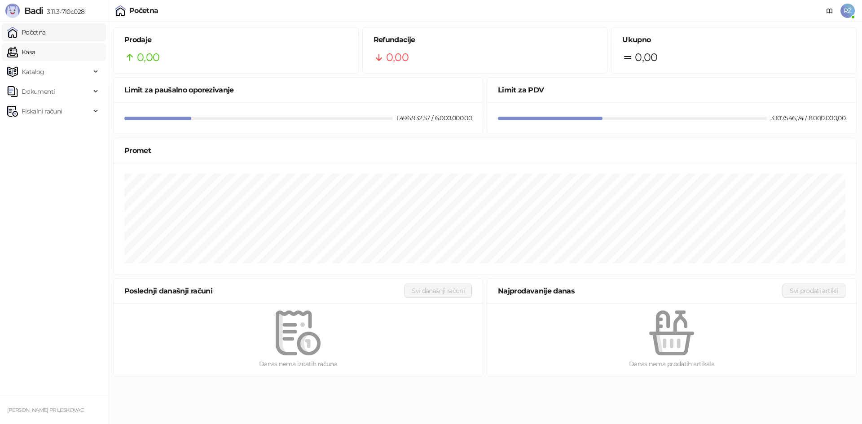  Describe the element at coordinates (640, 291) in the screenshot. I see `div: Najprodavanije danas` at that location.